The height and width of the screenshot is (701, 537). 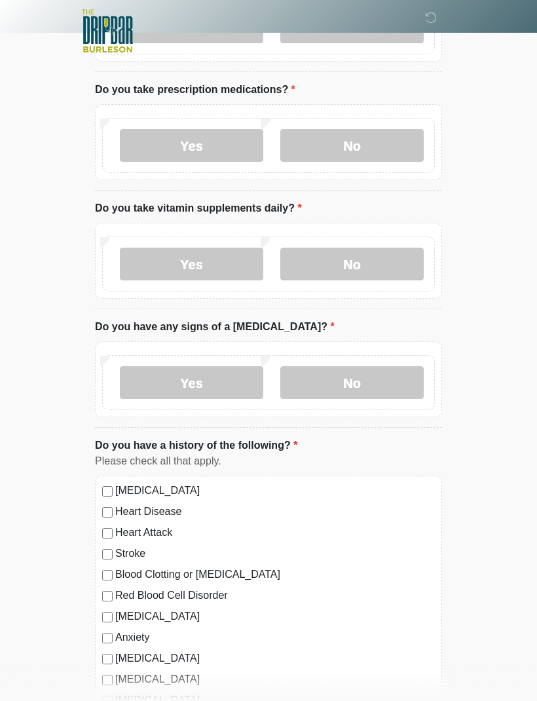 What do you see at coordinates (195, 90) in the screenshot?
I see `label: Do you take prescription medications?` at bounding box center [195, 90].